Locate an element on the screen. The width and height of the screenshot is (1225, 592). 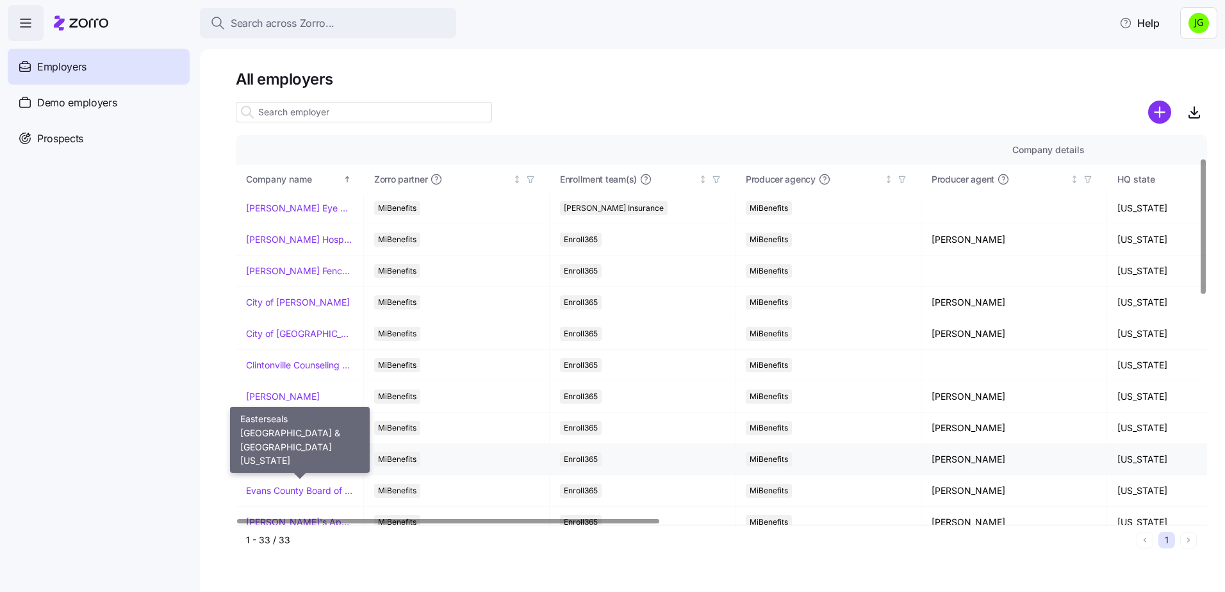
span: Zorro partner is located at coordinates (400, 179).